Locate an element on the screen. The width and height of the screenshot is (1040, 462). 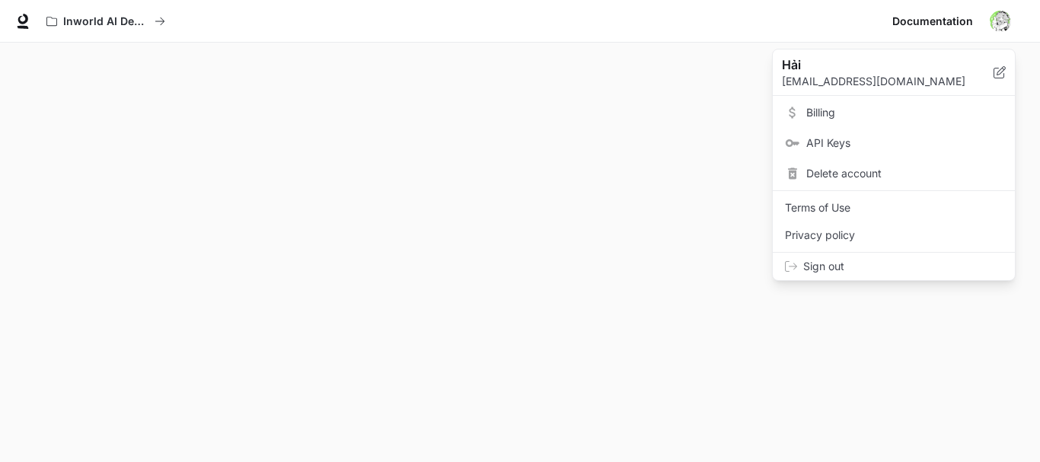
a: Terms of Use is located at coordinates (894, 208).